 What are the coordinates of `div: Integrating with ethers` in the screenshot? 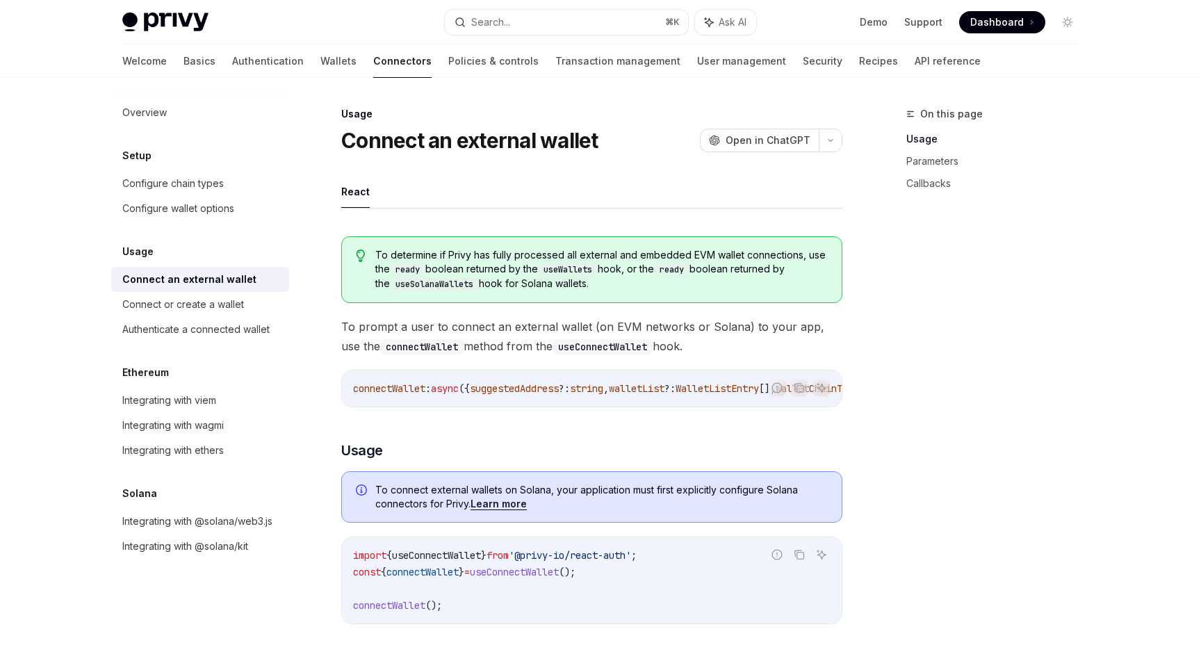 It's located at (173, 450).